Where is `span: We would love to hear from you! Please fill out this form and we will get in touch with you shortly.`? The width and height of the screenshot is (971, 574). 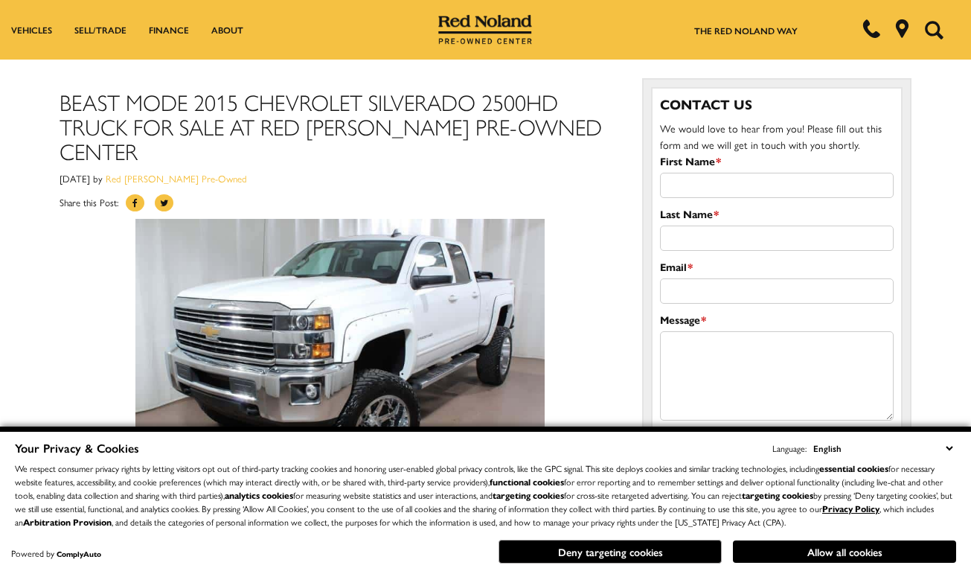
span: We would love to hear from you! Please fill out this form and we will get in touch with you shortly. is located at coordinates (771, 136).